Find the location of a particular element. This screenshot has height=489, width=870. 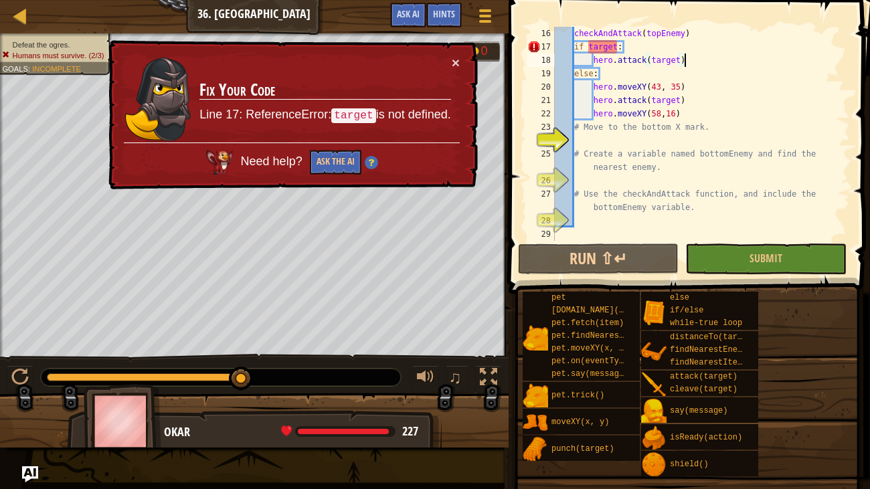

span: pet is located at coordinates (559, 298).